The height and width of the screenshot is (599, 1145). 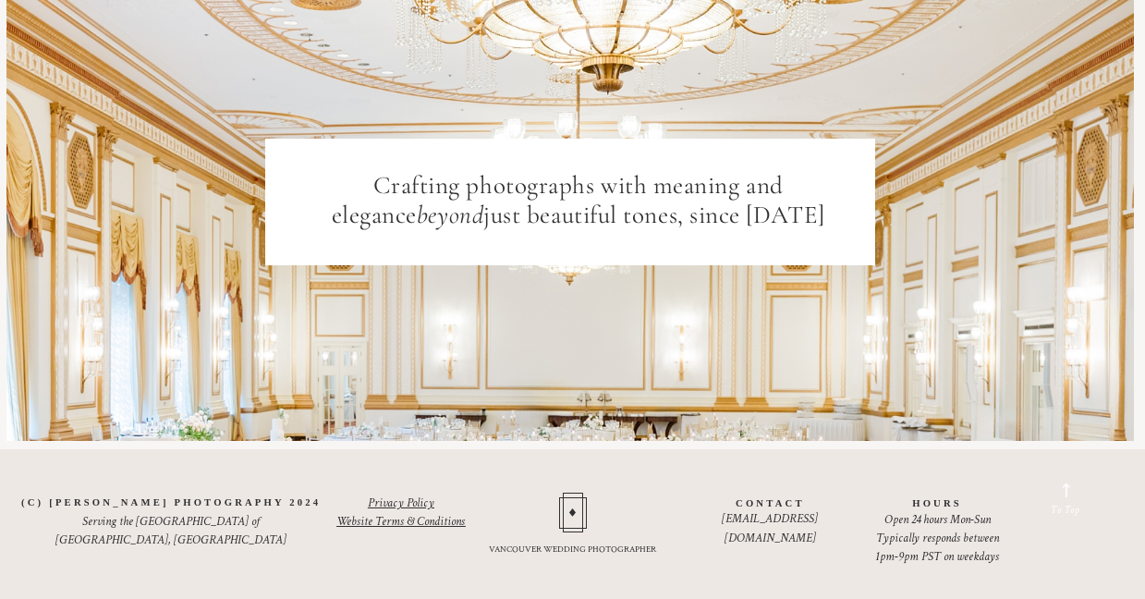 What do you see at coordinates (937, 503) in the screenshot?
I see `span: hours` at bounding box center [937, 503].